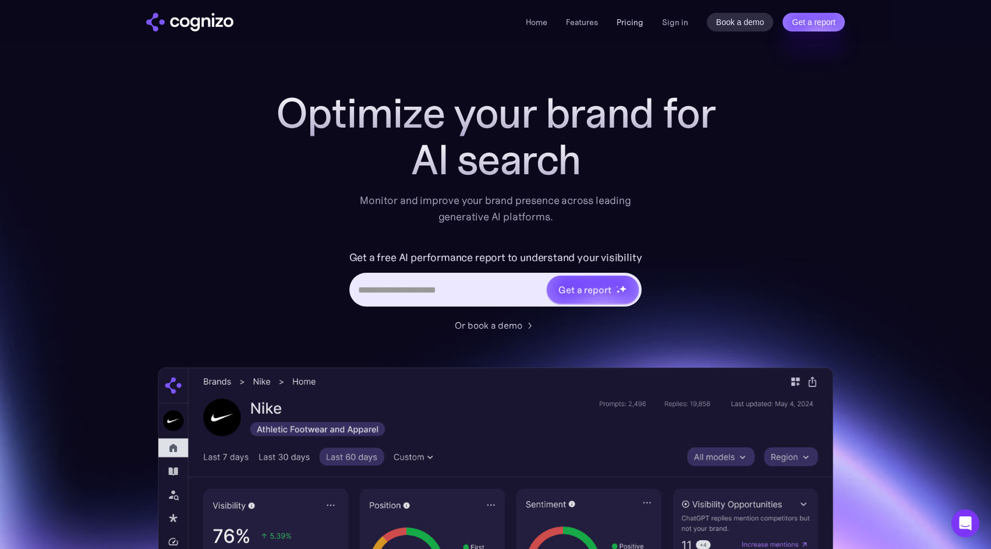 Image resolution: width=991 pixels, height=549 pixels. Describe the element at coordinates (496, 325) in the screenshot. I see `a: Or book a demo` at that location.